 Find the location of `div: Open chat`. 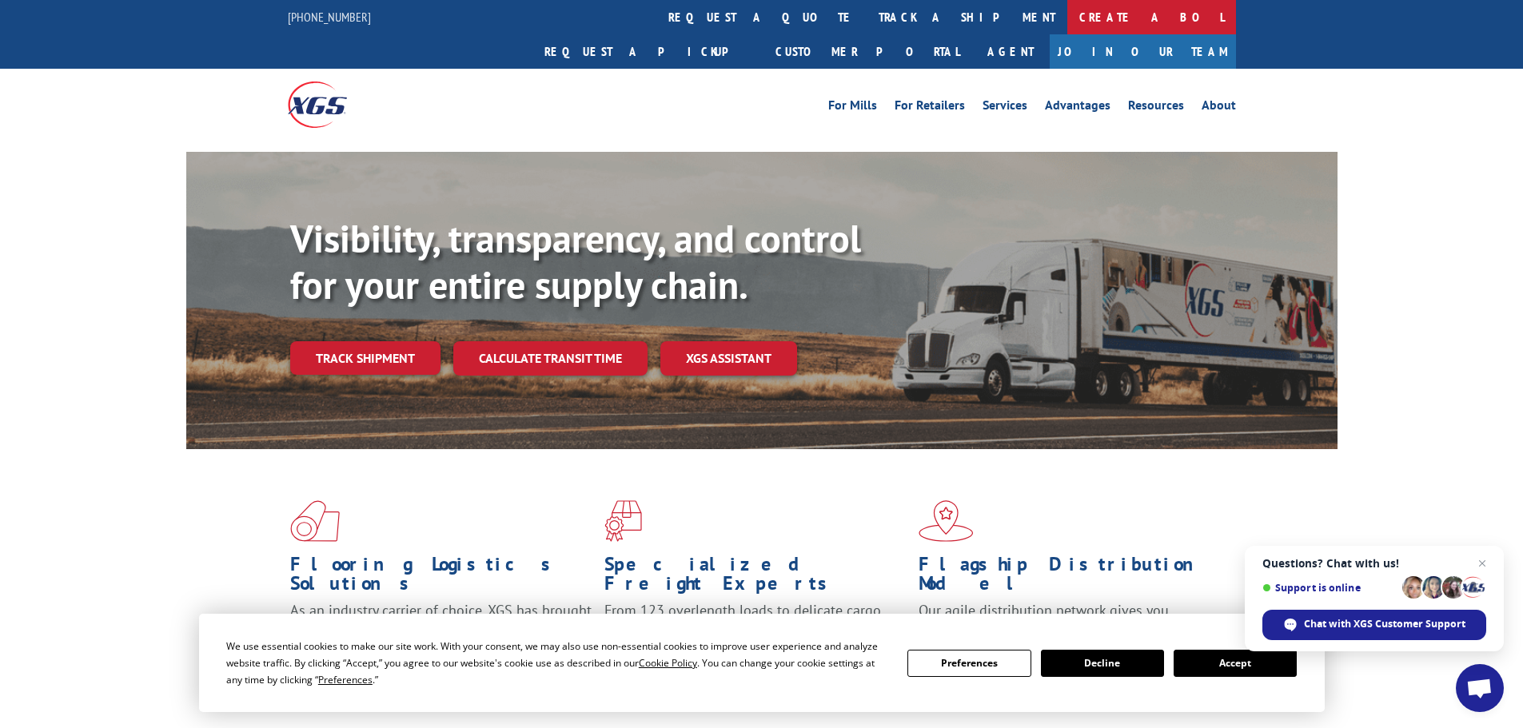

div: Open chat is located at coordinates (1480, 688).